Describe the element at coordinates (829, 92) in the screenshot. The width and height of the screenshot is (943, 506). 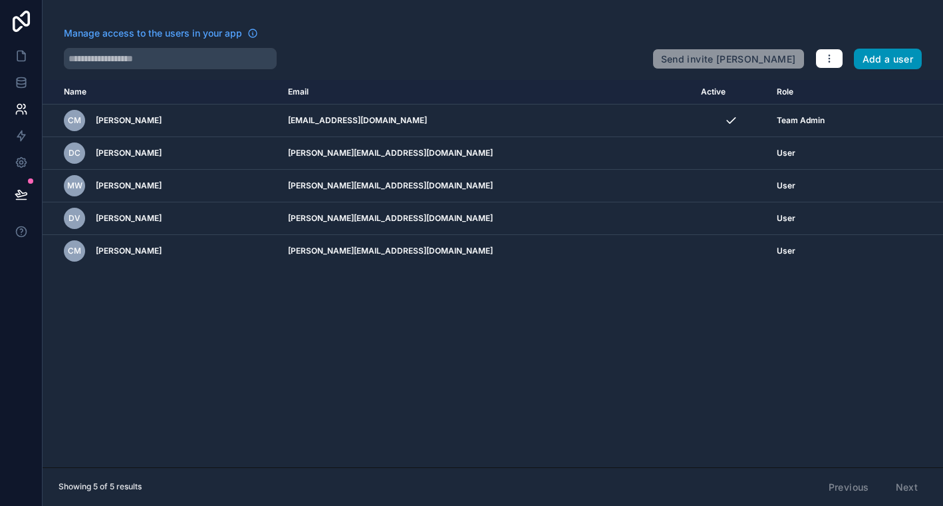
I see `th: Role` at that location.